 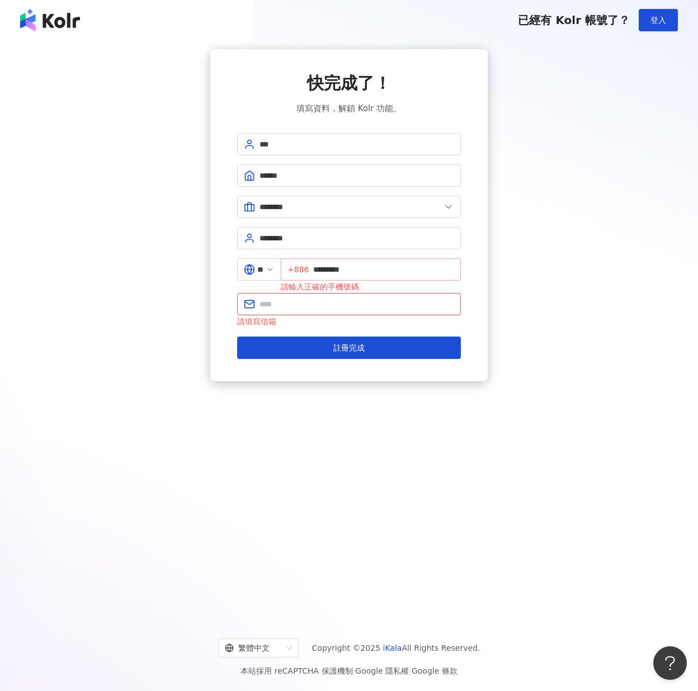 I want to click on div: 請輸入正確的手機號碼, so click(x=371, y=287).